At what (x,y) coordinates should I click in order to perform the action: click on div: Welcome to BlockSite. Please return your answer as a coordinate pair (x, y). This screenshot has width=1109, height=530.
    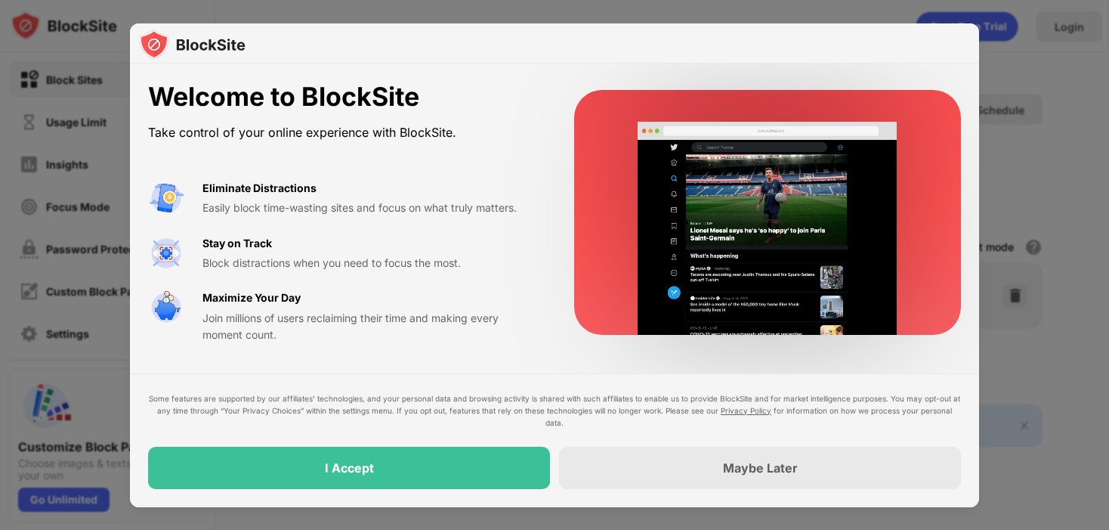
    Looking at the image, I should click on (343, 97).